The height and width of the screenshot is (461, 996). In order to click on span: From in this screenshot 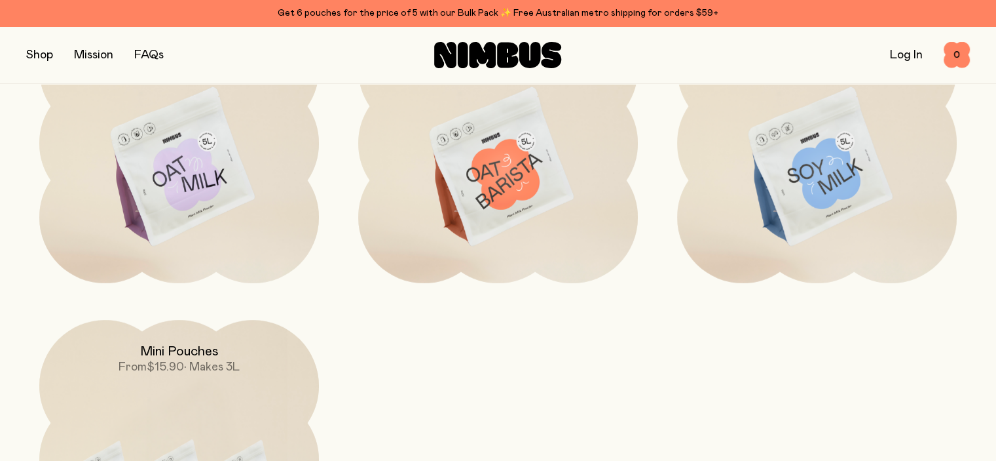, I will do `click(132, 367)`.